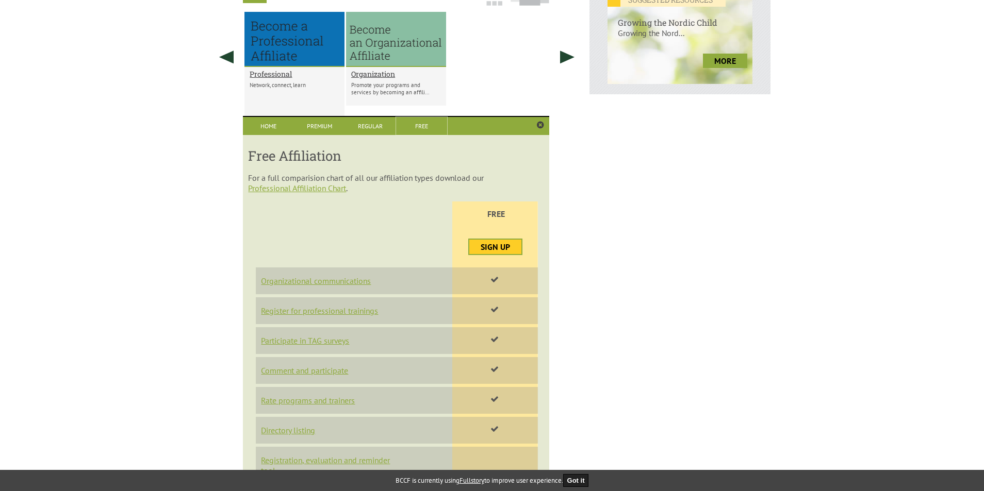  I want to click on h2: Professional, so click(294, 74).